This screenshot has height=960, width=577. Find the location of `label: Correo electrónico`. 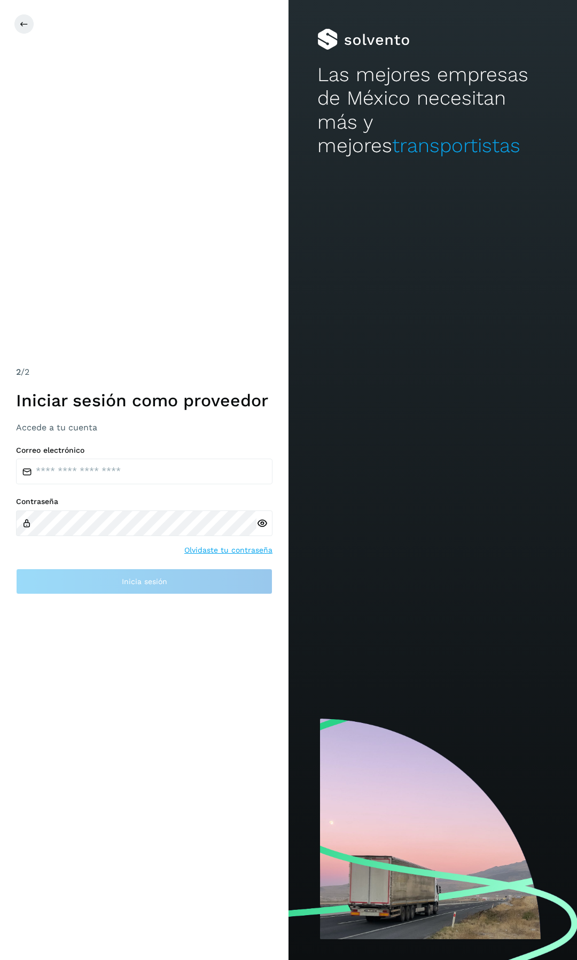

label: Correo electrónico is located at coordinates (144, 450).